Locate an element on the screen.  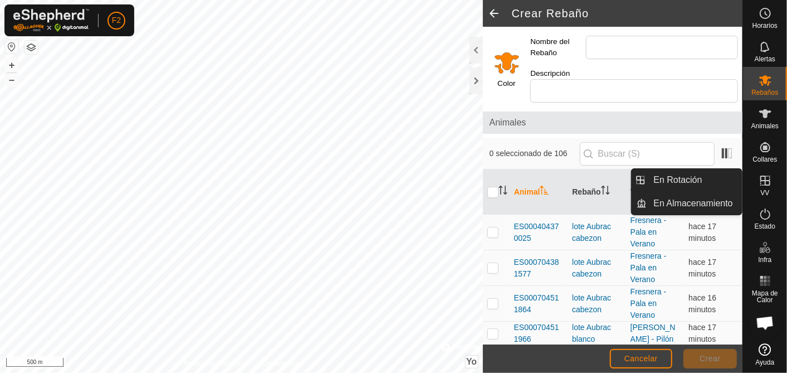
a: Política de Privacidad is located at coordinates (216, 363).